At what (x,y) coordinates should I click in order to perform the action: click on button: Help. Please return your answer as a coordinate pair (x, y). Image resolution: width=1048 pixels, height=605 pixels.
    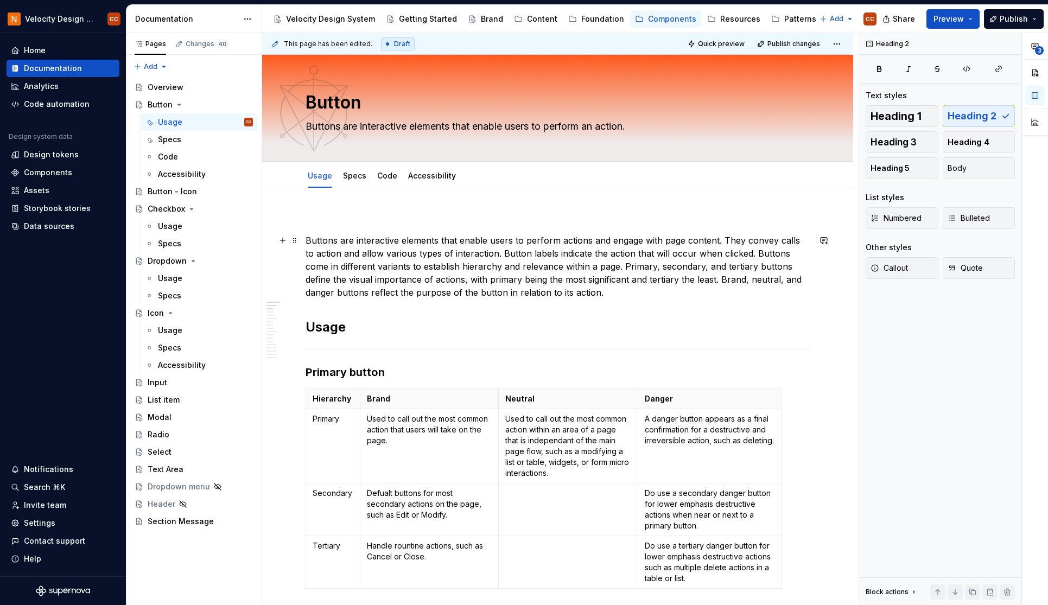
    Looking at the image, I should click on (63, 559).